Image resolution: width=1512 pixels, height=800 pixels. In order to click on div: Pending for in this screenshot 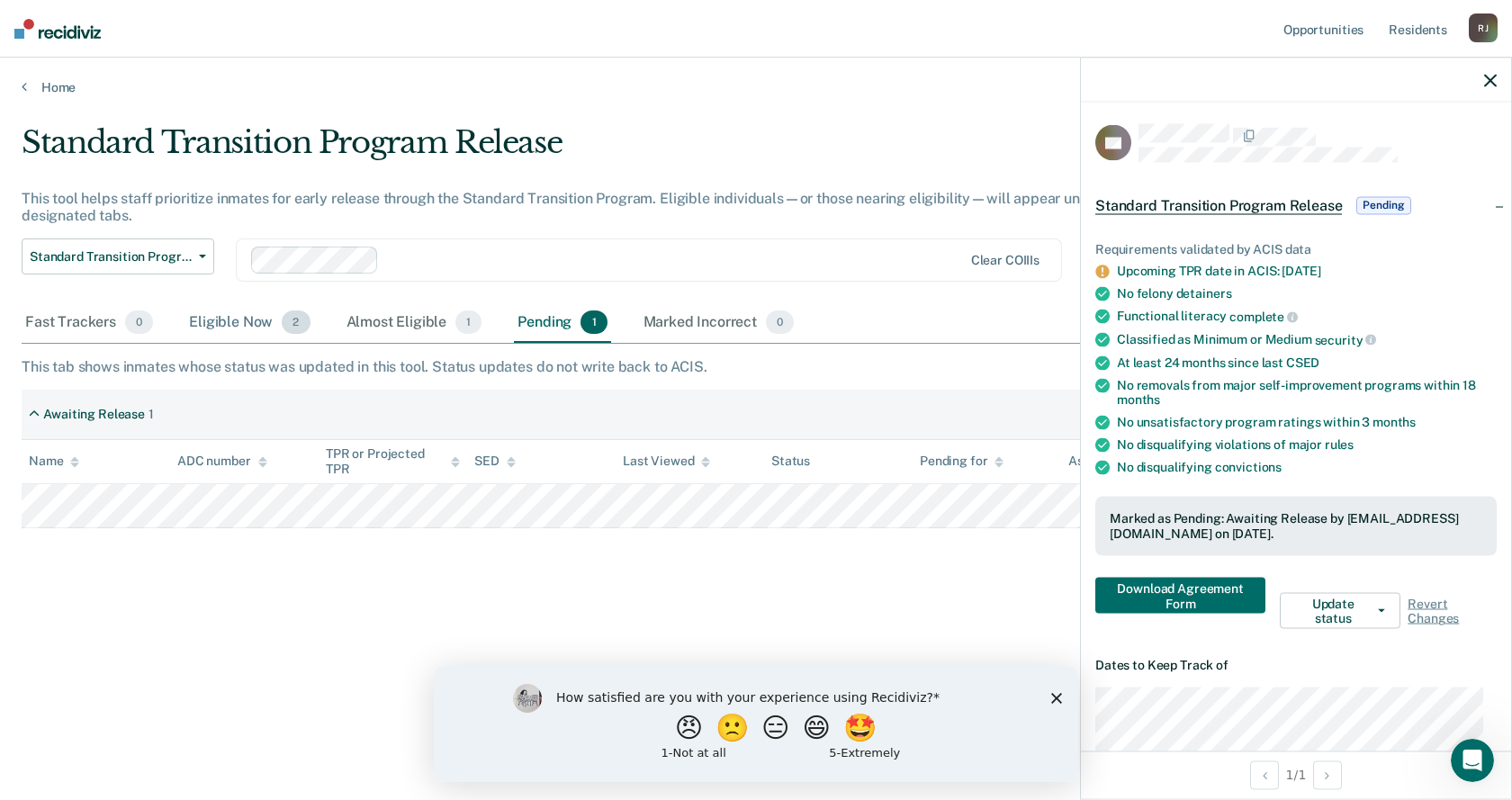, I will do `click(961, 461)`.